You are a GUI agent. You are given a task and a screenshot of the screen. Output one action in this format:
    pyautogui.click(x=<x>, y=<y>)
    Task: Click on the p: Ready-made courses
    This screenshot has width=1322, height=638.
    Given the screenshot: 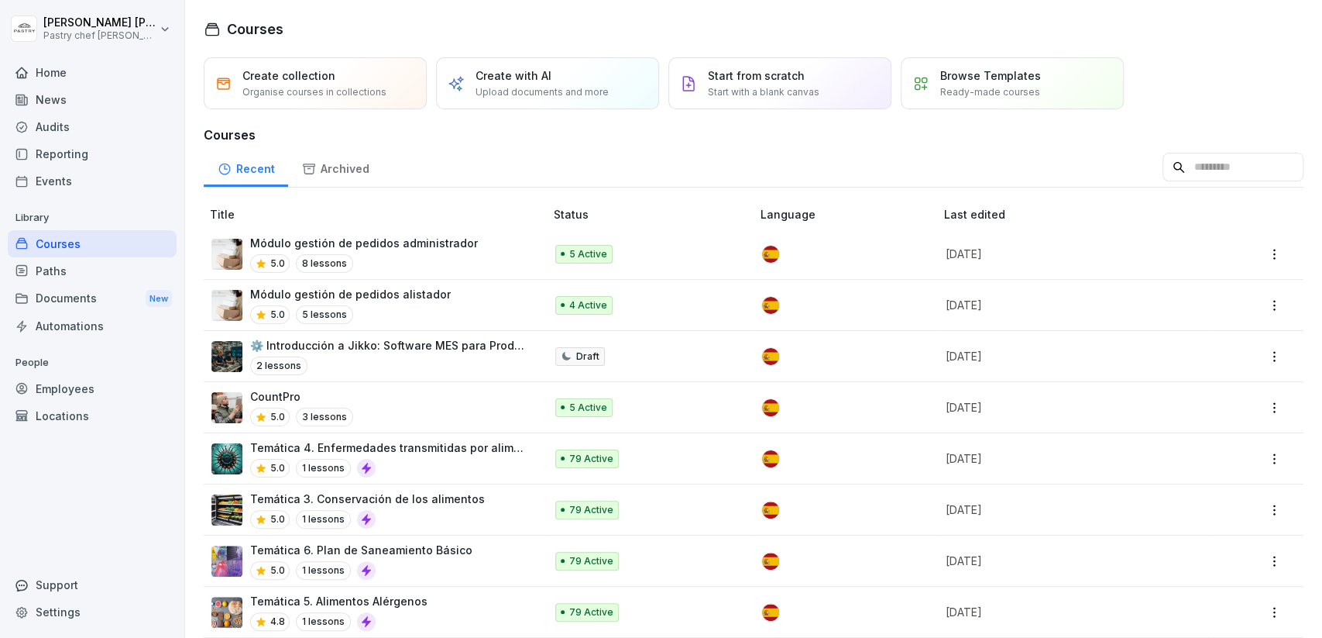 What is the action you would take?
    pyautogui.click(x=990, y=92)
    